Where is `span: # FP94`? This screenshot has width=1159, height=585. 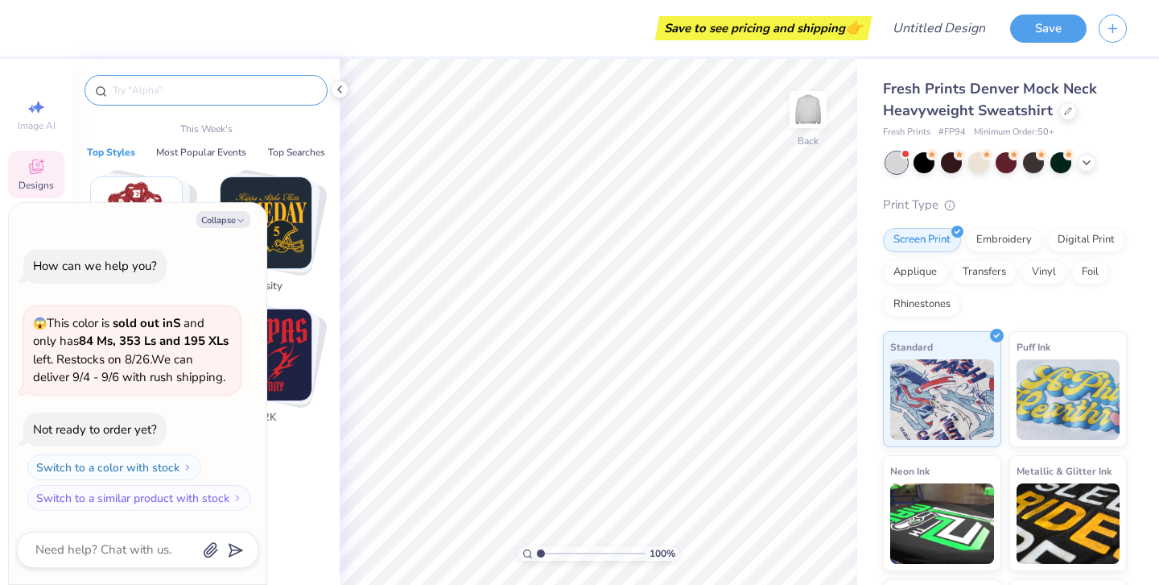 span: # FP94 is located at coordinates (953, 132).